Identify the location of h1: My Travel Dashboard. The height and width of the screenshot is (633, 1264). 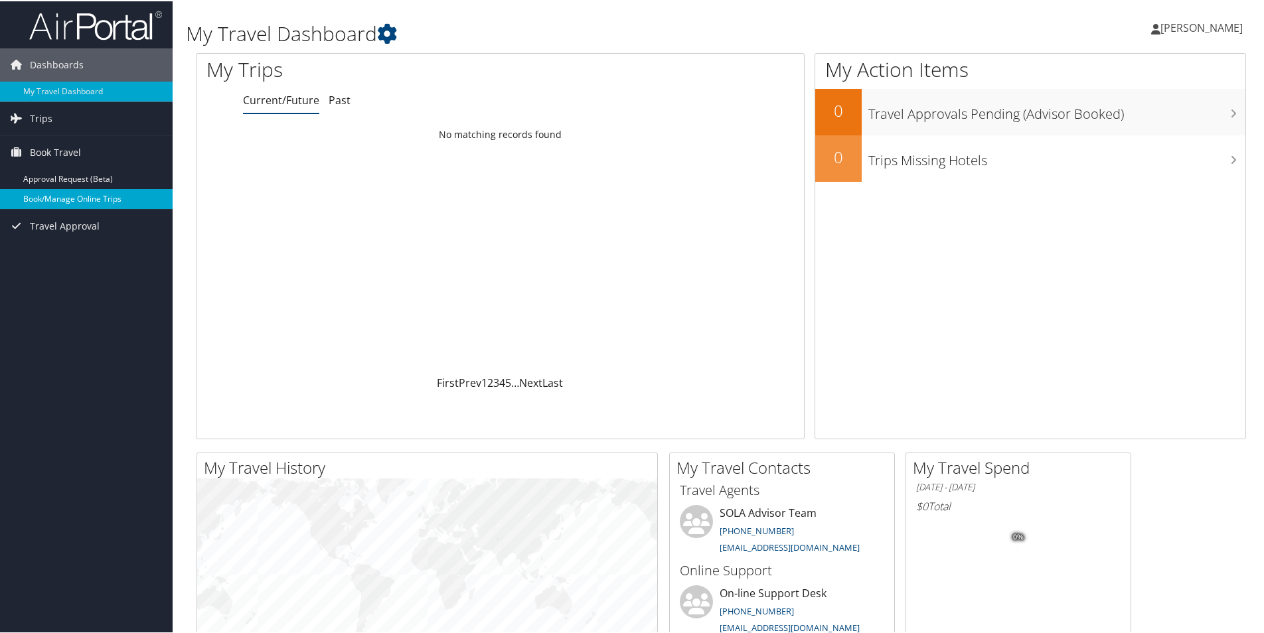
(542, 33).